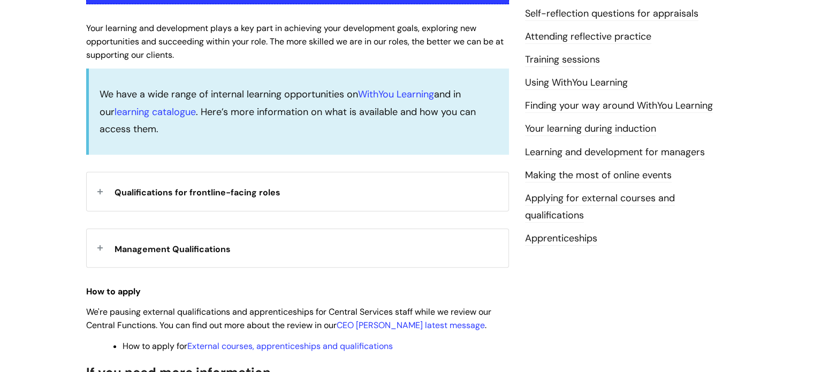  What do you see at coordinates (172, 249) in the screenshot?
I see `span: Management Qualifications` at bounding box center [172, 249].